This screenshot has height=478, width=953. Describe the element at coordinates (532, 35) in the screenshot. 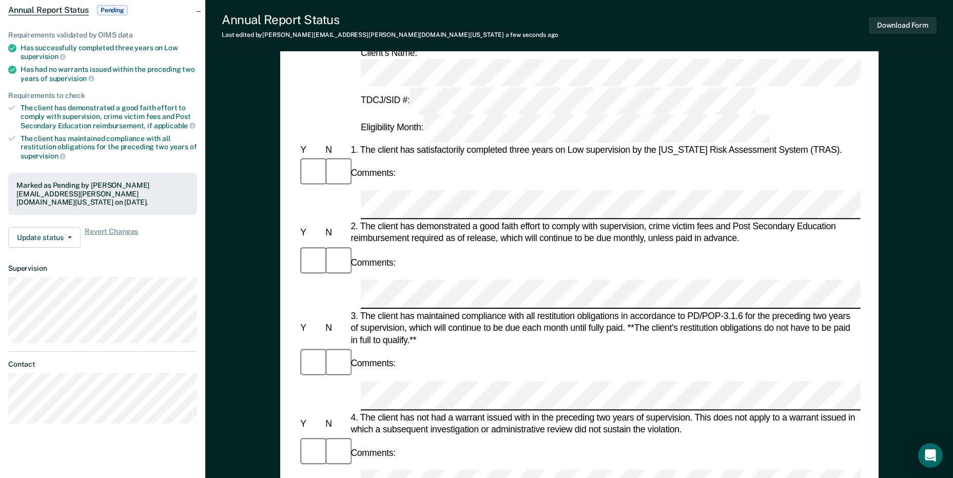

I see `span: a few seconds ago` at that location.